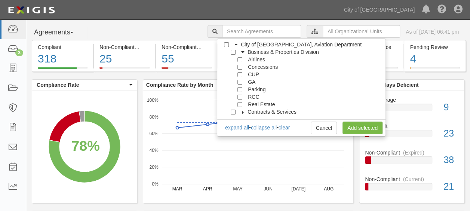 Image resolution: width=470 pixels, height=211 pixels. Describe the element at coordinates (361, 31) in the screenshot. I see `input: All Organizational Units` at that location.